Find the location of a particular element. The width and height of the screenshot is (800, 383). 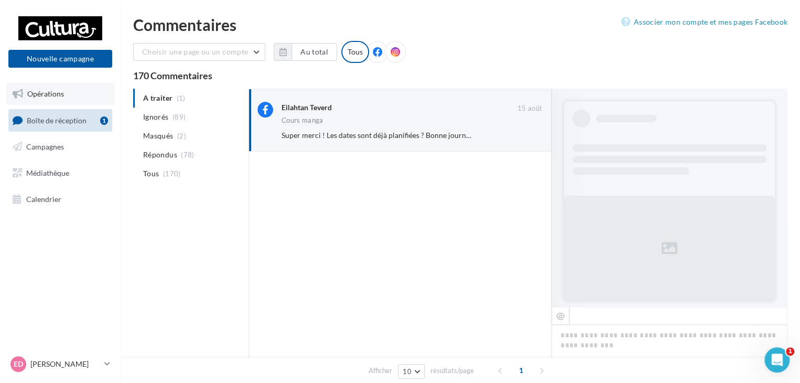

span: Médiathèque is located at coordinates (48, 172).